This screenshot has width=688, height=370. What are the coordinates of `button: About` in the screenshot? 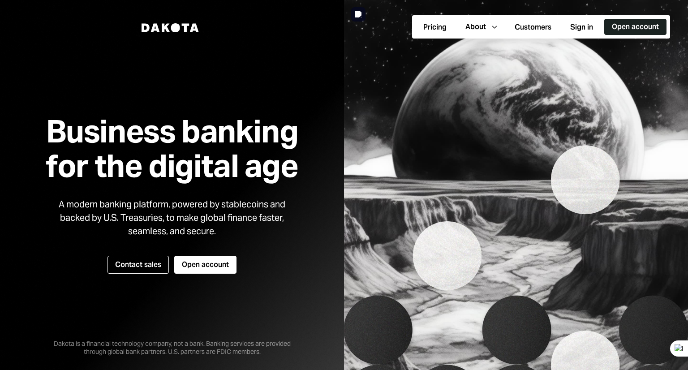 It's located at (480, 27).